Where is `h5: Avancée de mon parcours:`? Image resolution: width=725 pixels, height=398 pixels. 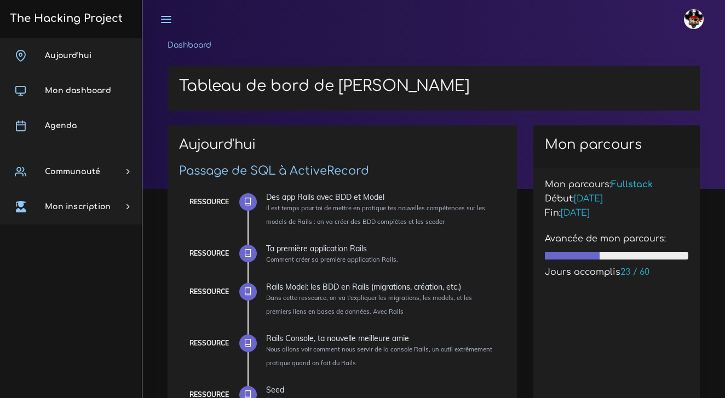
h5: Avancée de mon parcours: is located at coordinates (617, 239).